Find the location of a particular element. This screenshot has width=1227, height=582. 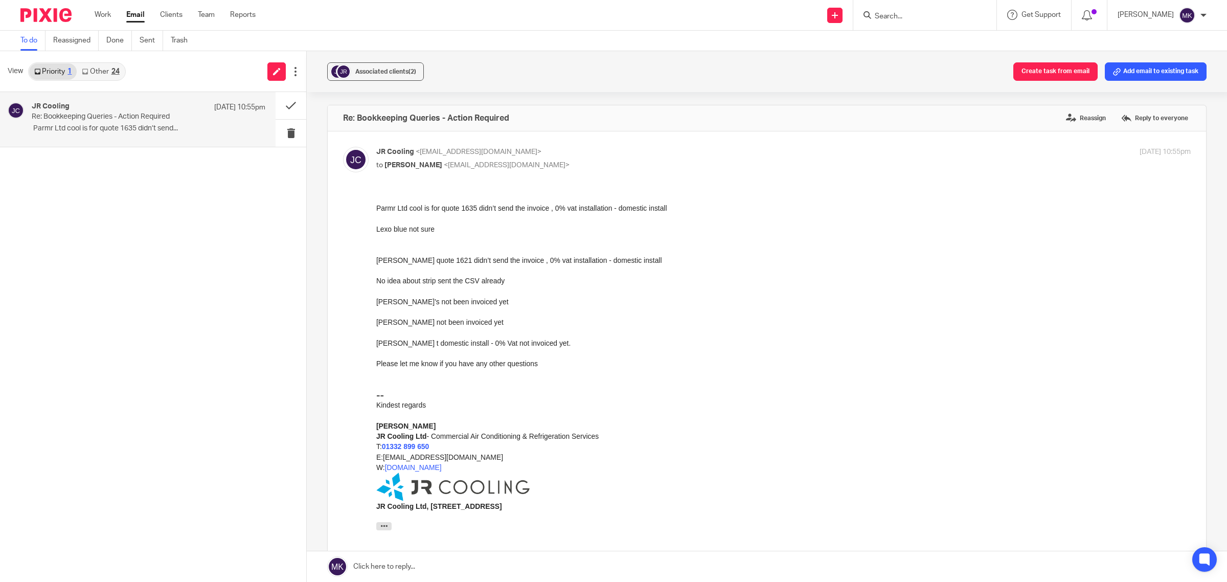

a: Other24 is located at coordinates (100, 72).